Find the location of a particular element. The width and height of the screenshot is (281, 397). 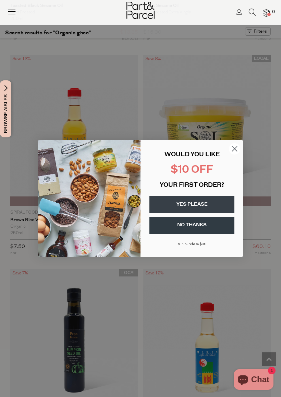

span: WOULD YOU LIKE is located at coordinates (192, 155).